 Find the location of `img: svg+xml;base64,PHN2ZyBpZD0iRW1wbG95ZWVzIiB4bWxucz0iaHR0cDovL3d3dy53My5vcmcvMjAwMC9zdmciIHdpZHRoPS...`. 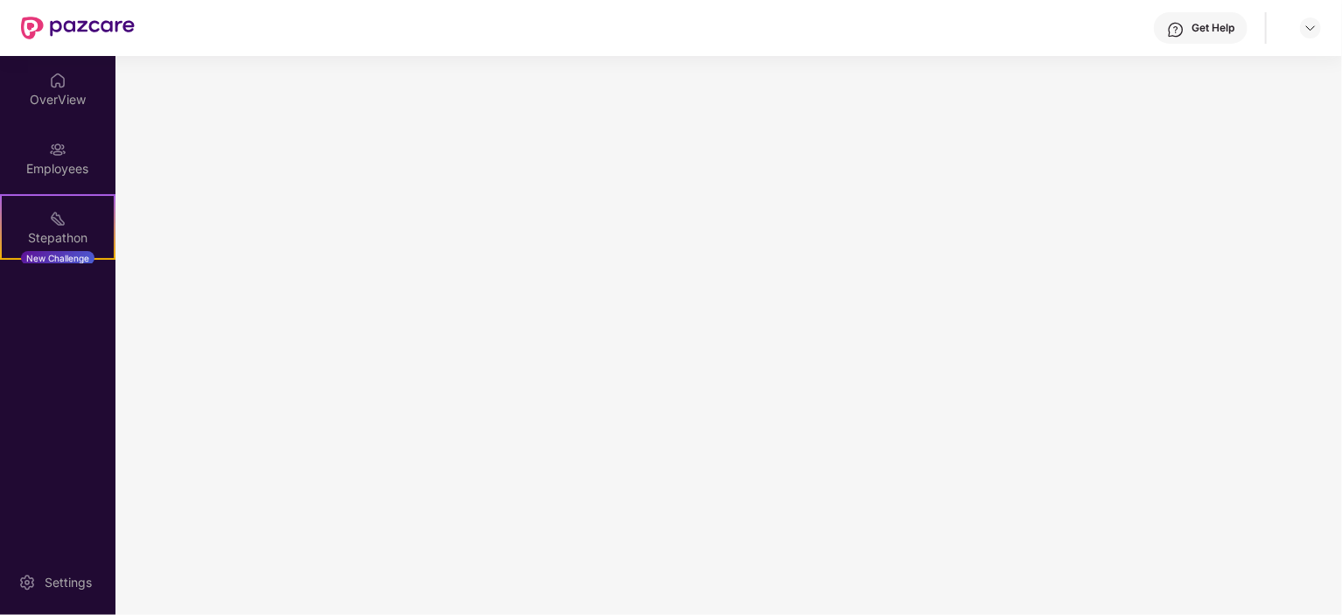

img: svg+xml;base64,PHN2ZyBpZD0iRW1wbG95ZWVzIiB4bWxucz0iaHR0cDovL3d3dy53My5vcmcvMjAwMC9zdmciIHdpZHRoPS... is located at coordinates (58, 150).